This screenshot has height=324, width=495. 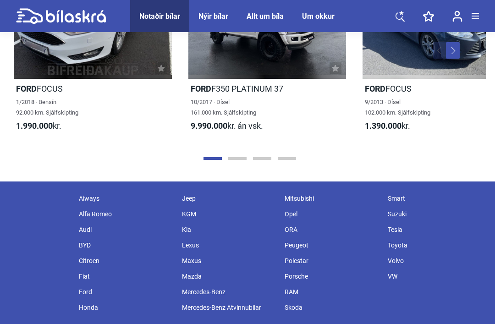 I want to click on div: Alfa Romeo, so click(x=126, y=214).